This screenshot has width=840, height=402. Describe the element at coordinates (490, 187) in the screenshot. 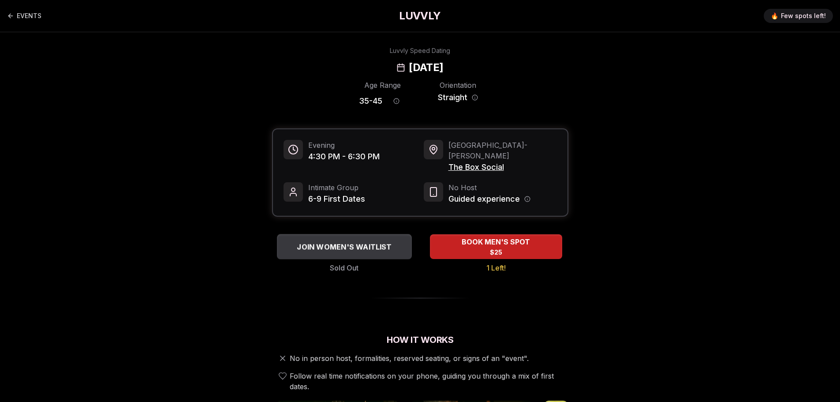

I see `span: No Host` at that location.